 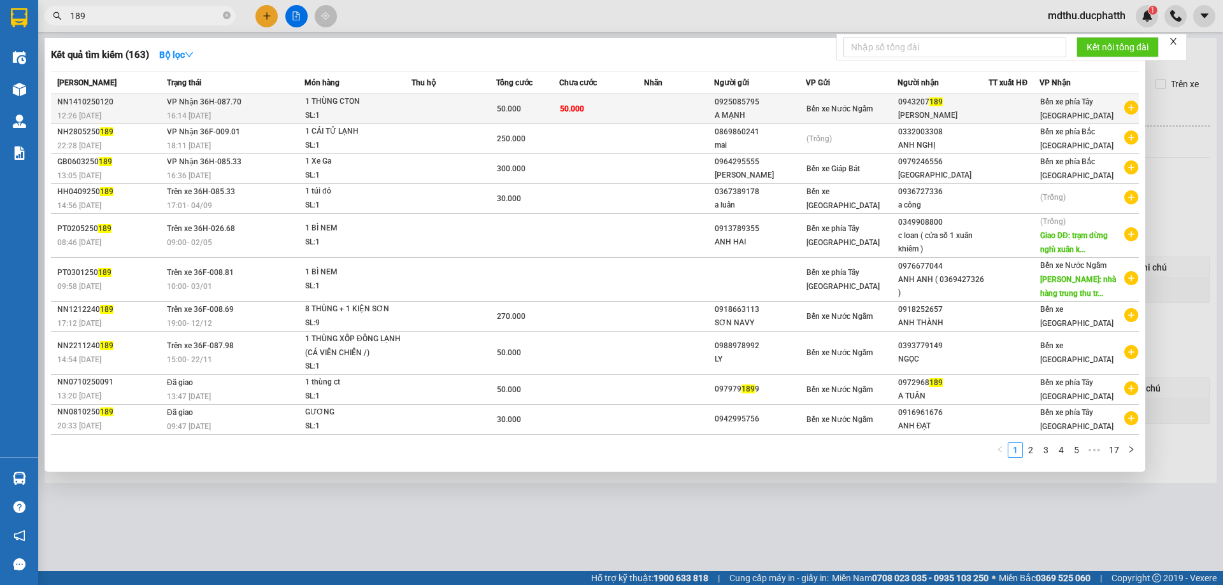 What do you see at coordinates (19, 564) in the screenshot?
I see `span: message` at bounding box center [19, 564].